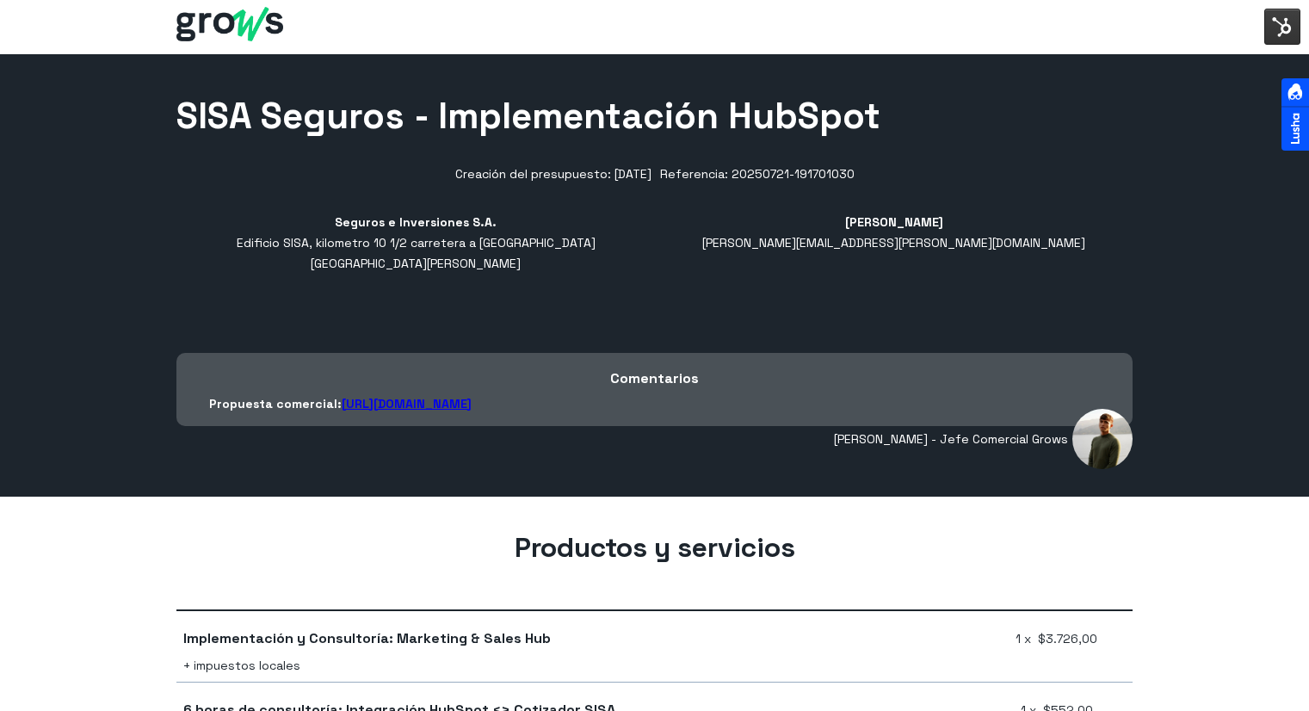 This screenshot has height=711, width=1309. Describe the element at coordinates (230, 24) in the screenshot. I see `img: Grows` at that location.